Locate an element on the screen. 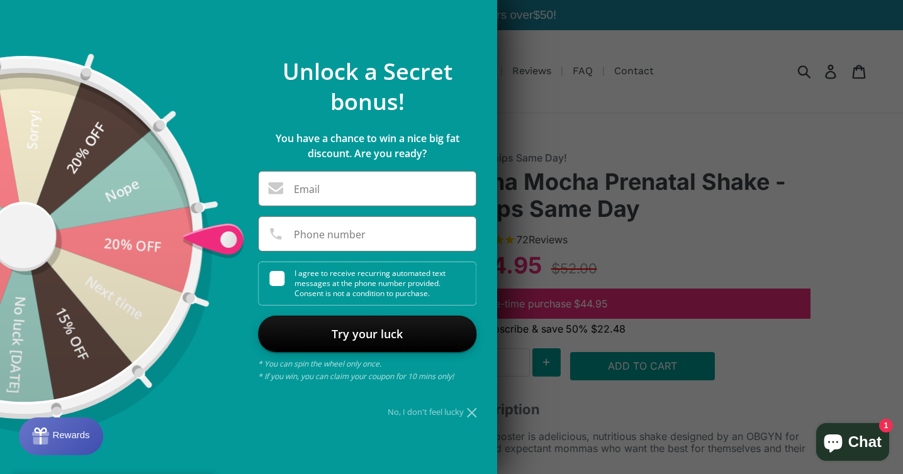 The height and width of the screenshot is (474, 903). div: No, I don't feel lucky is located at coordinates (367, 412).